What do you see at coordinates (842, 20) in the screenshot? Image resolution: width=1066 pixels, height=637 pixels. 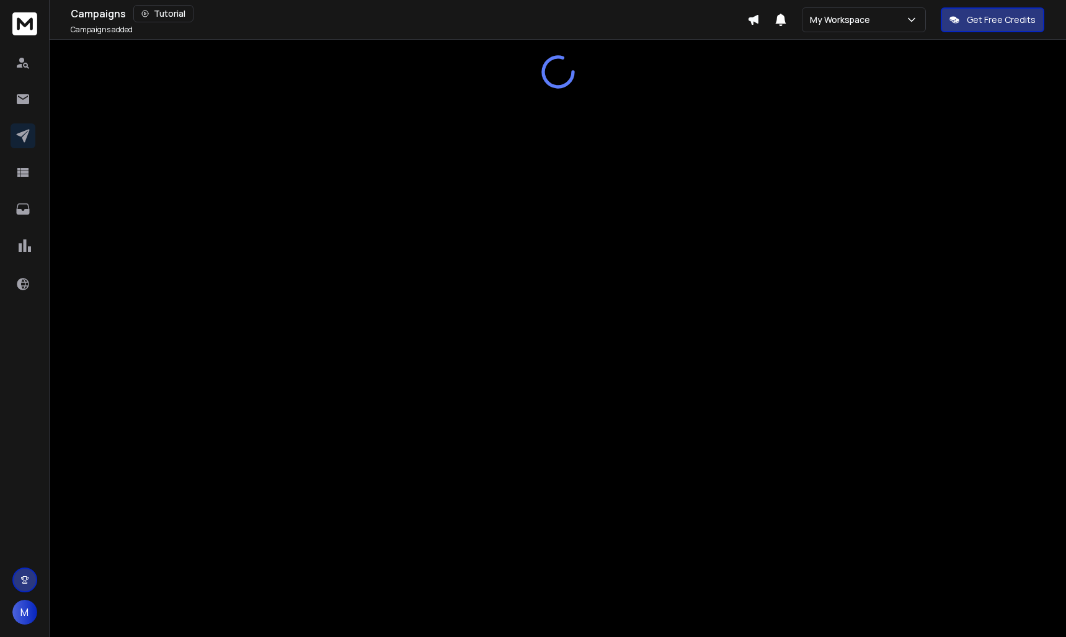 I see `p: My Workspace` at bounding box center [842, 20].